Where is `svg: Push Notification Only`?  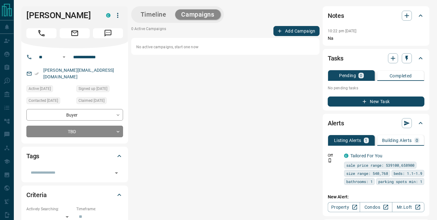
svg: Push Notification Only is located at coordinates (330, 161).